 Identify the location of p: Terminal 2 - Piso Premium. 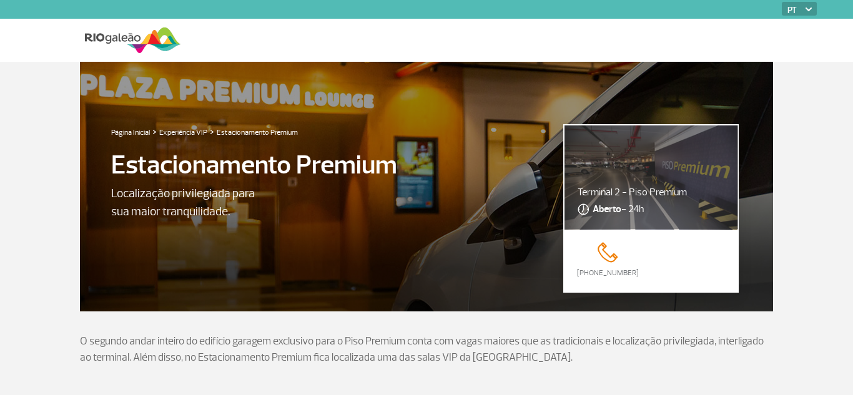
(651, 192).